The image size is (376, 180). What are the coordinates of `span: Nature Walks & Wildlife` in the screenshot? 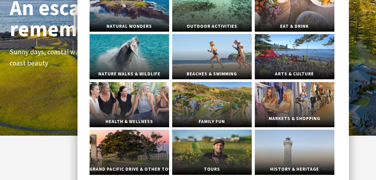 It's located at (129, 74).